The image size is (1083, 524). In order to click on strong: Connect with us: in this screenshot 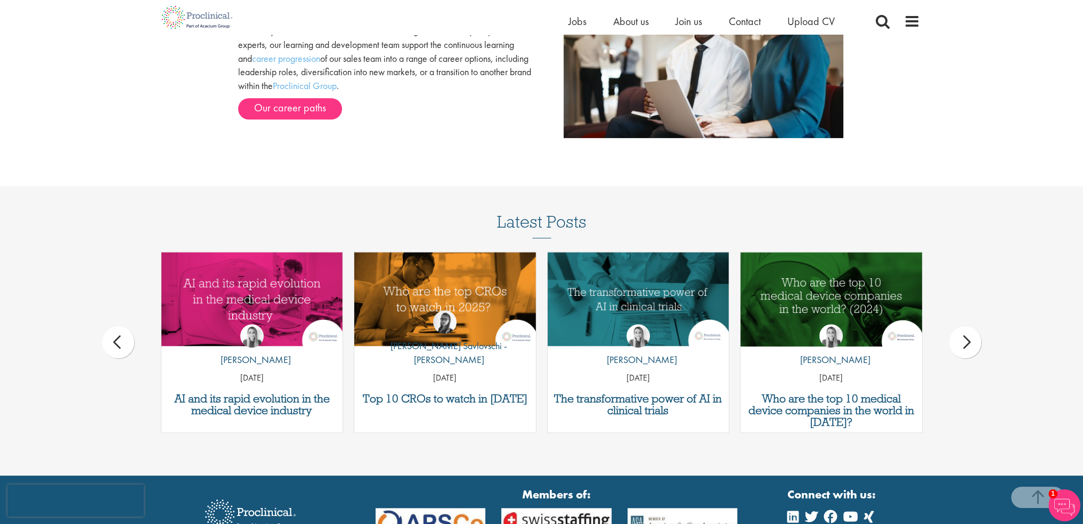, I will do `click(832, 494)`.